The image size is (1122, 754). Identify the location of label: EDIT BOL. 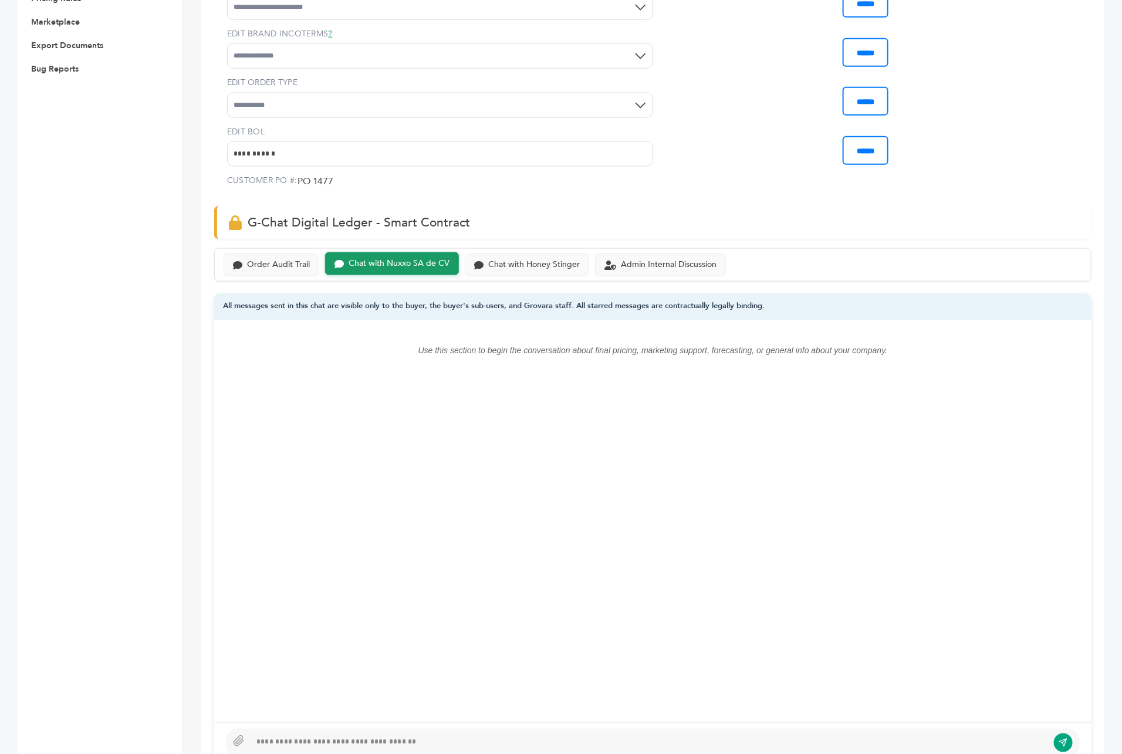
(440, 132).